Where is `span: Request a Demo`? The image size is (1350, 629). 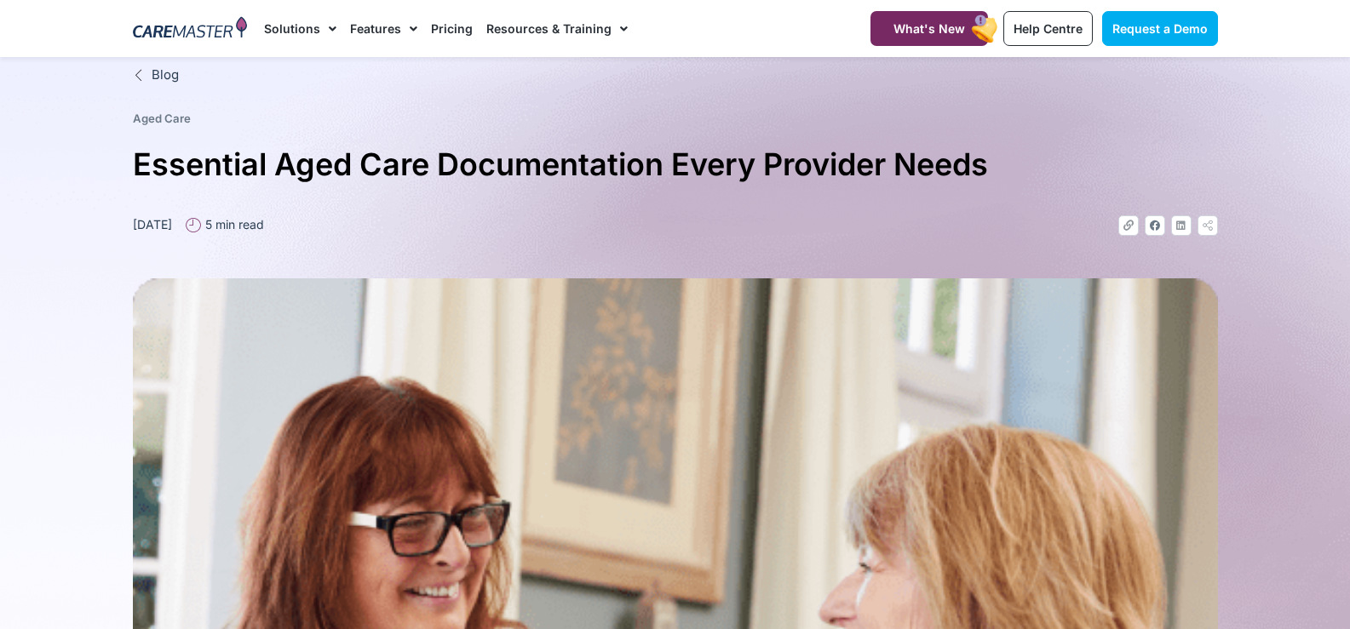 span: Request a Demo is located at coordinates (1160, 28).